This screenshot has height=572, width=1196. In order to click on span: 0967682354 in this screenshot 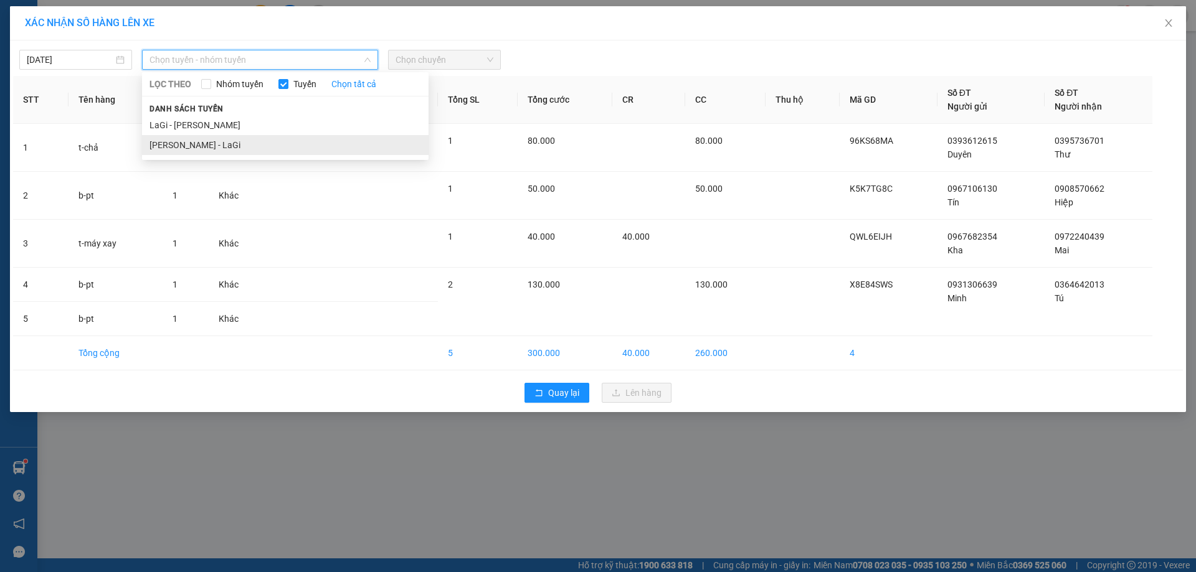, I will do `click(972, 237)`.